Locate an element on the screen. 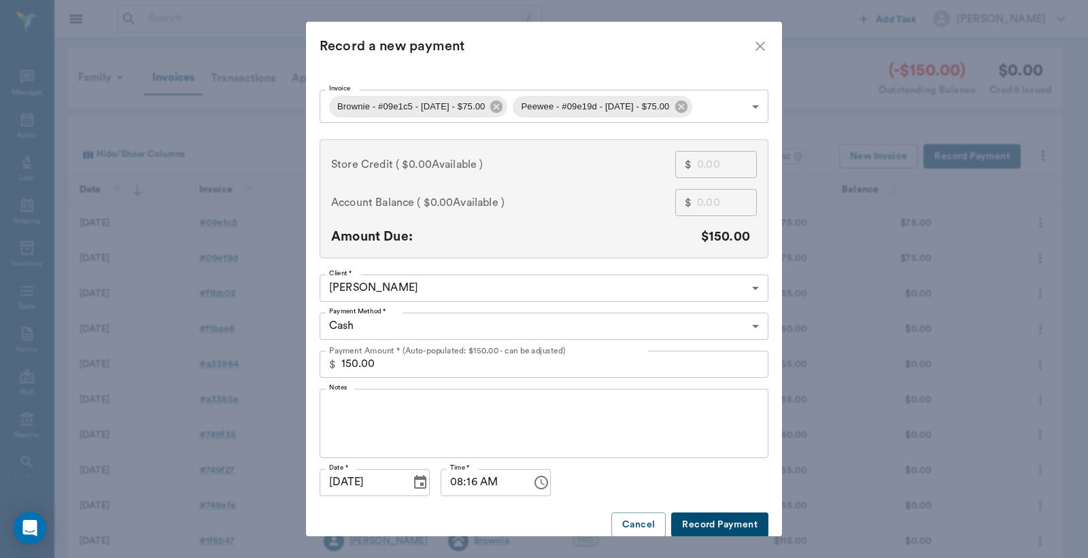  button: close is located at coordinates (760, 46).